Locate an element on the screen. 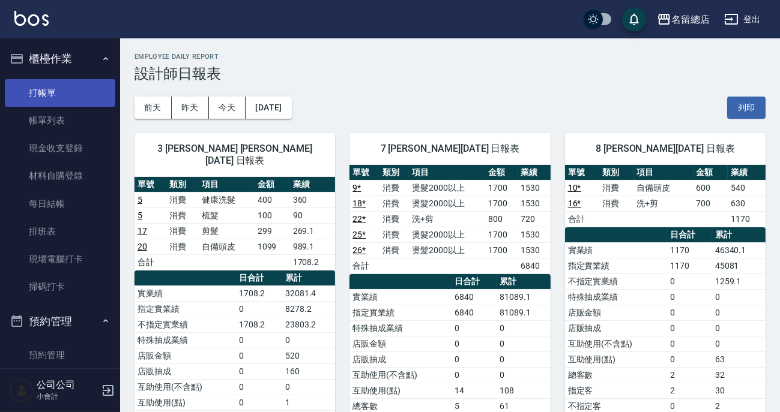  td: 指定實業績 is located at coordinates (400, 313).